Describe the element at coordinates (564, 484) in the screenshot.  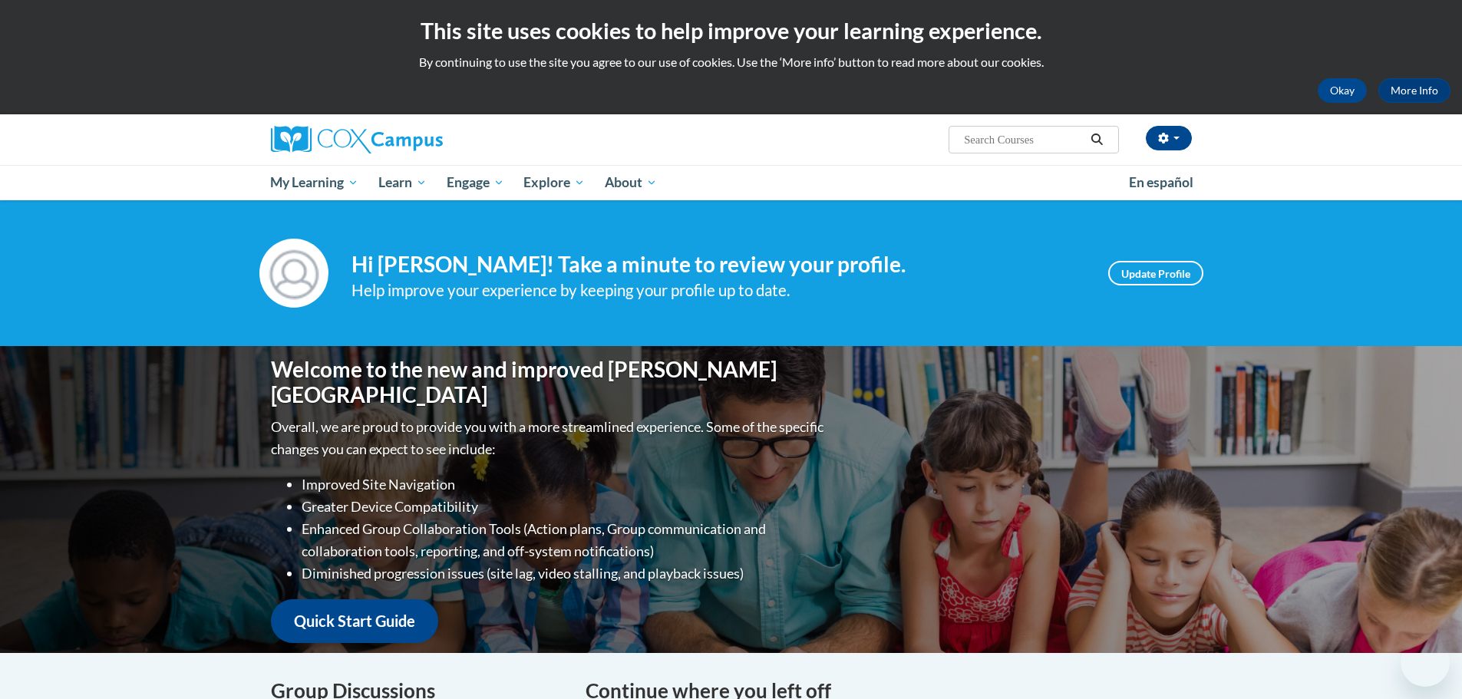
I see `li: Improved Site Navigation` at that location.